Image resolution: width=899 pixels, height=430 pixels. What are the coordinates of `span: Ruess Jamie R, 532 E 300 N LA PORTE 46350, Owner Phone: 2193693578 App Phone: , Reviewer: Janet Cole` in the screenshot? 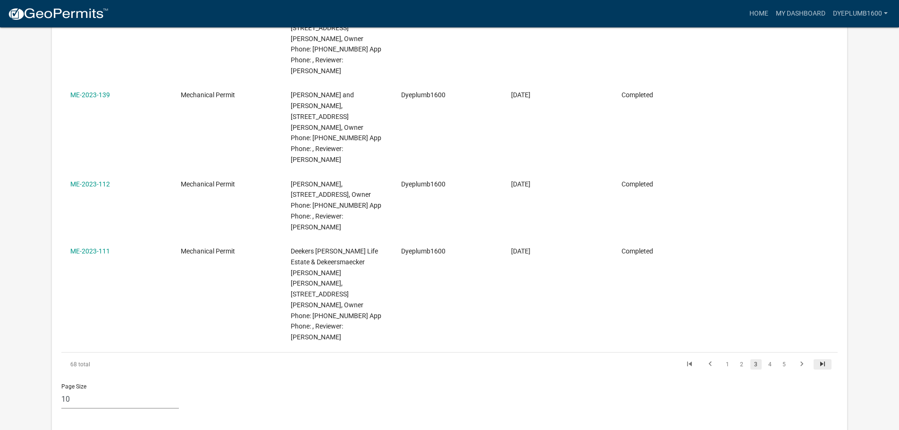 It's located at (336, 205).